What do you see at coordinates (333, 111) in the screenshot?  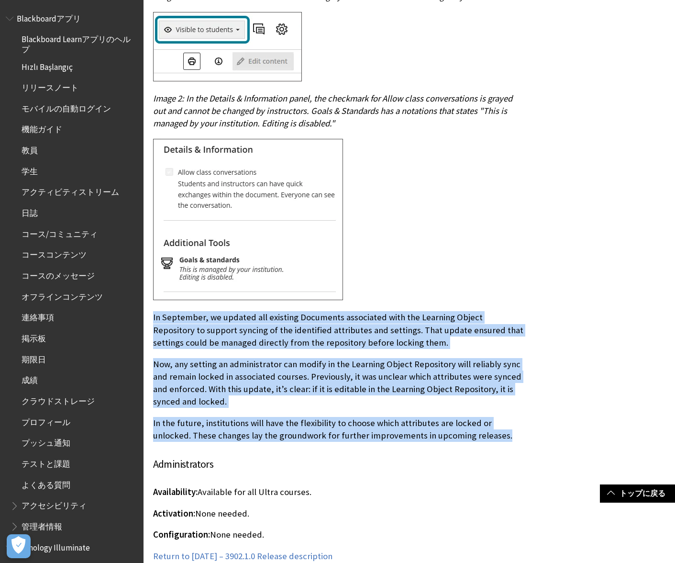 I see `span: is grayed out and cannot be changed by instructors. Goals & Standards has a notations that states...` at bounding box center [333, 111].